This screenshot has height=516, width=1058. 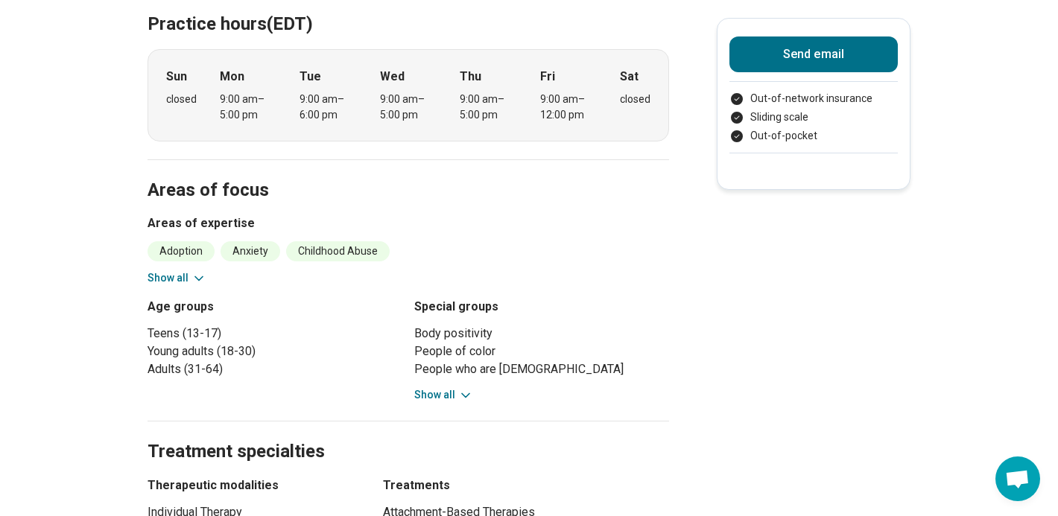 What do you see at coordinates (275, 307) in the screenshot?
I see `h3: Age groups` at bounding box center [275, 307].